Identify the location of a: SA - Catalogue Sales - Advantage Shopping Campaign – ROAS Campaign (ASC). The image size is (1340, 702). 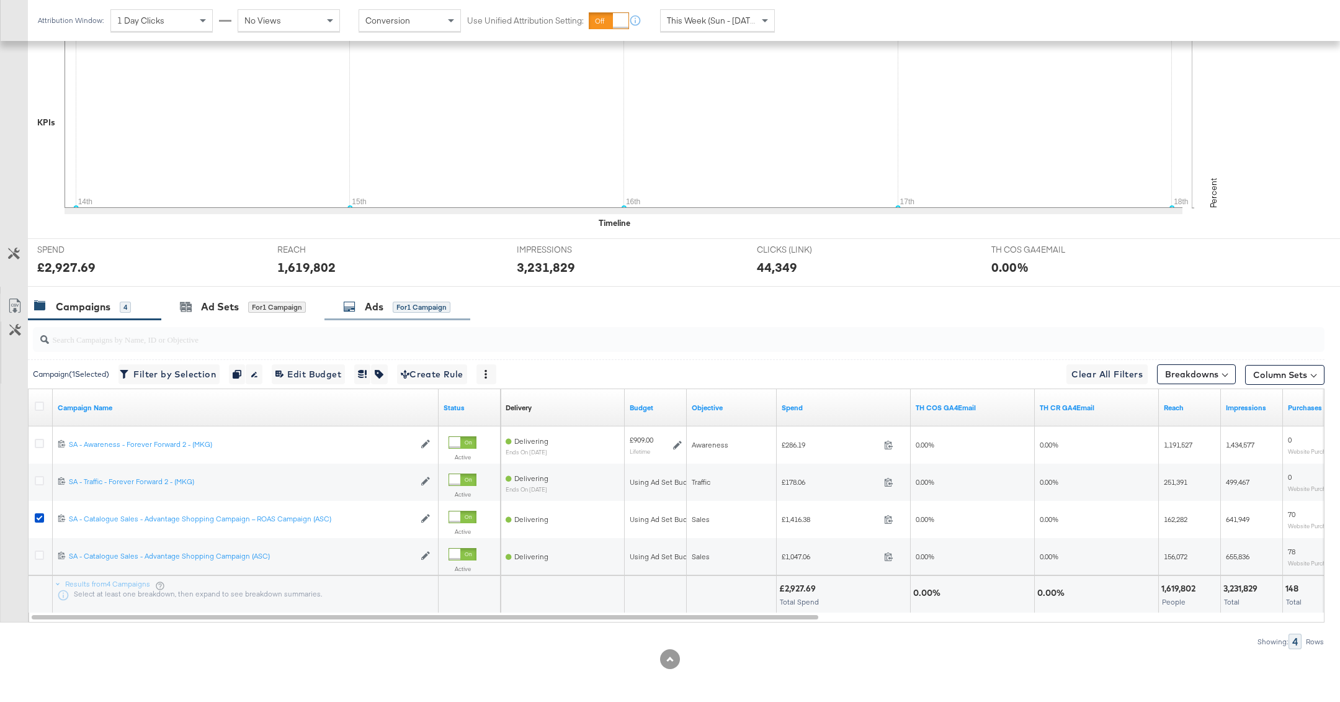
(241, 519).